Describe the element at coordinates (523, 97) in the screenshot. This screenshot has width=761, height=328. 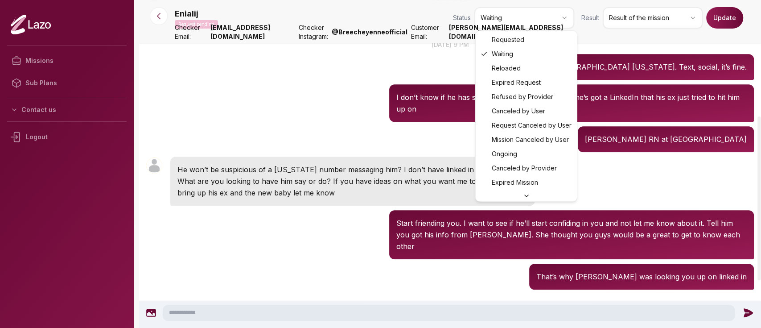
I see `span: Refused by Provider` at that location.